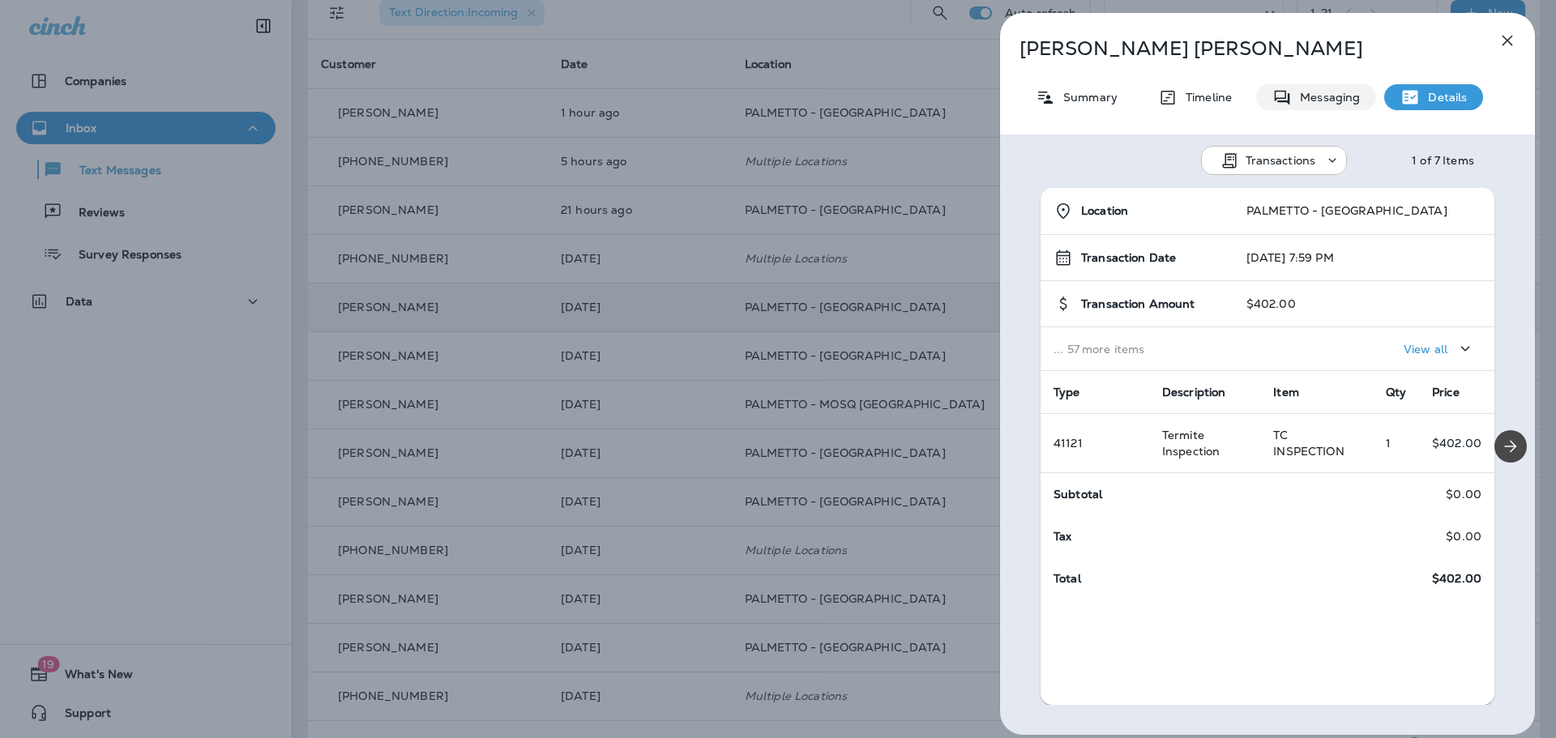 This screenshot has width=1556, height=738. What do you see at coordinates (1456, 579) in the screenshot?
I see `span: $402.00` at bounding box center [1456, 579].